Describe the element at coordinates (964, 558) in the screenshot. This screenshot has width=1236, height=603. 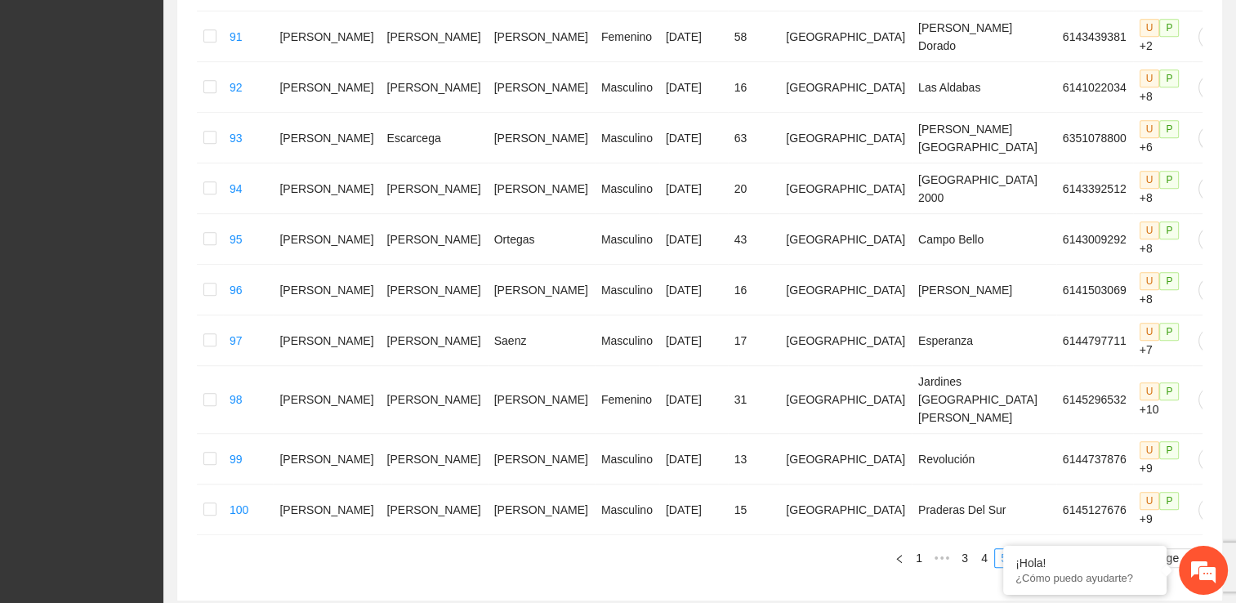
I see `li: 3` at that location.